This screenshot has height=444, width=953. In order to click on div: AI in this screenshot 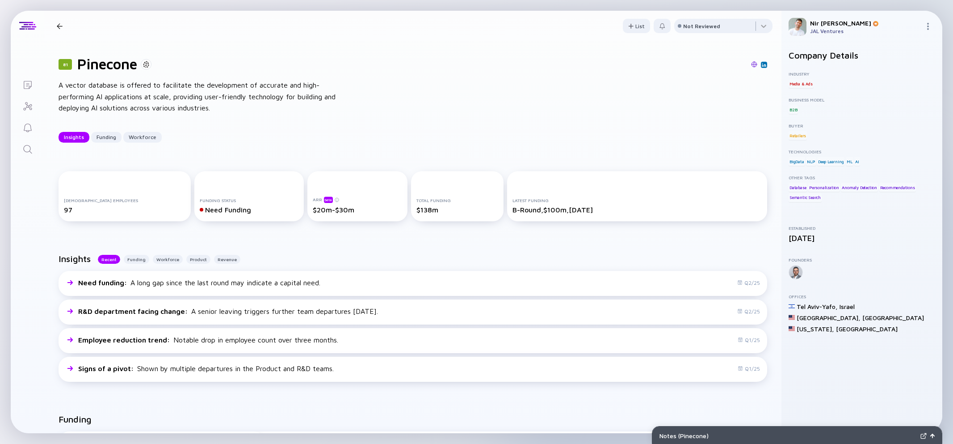, I will do `click(857, 161)`.